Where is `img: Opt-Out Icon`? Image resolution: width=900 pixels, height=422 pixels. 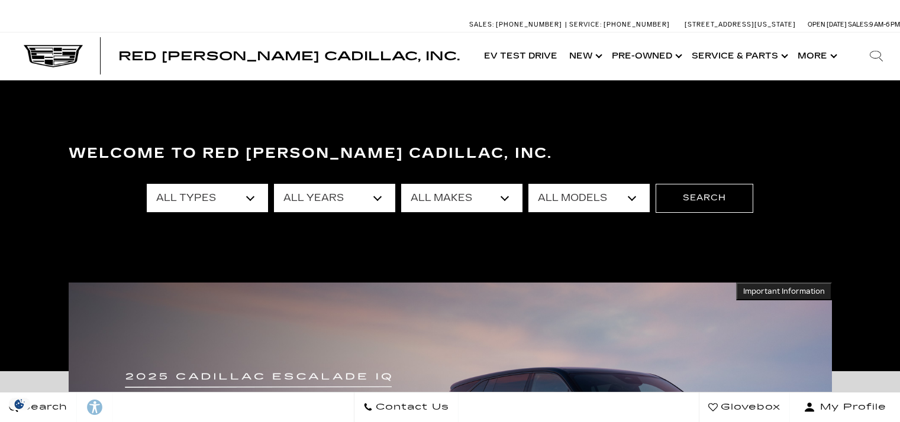
img: Opt-Out Icon is located at coordinates (20, 404).